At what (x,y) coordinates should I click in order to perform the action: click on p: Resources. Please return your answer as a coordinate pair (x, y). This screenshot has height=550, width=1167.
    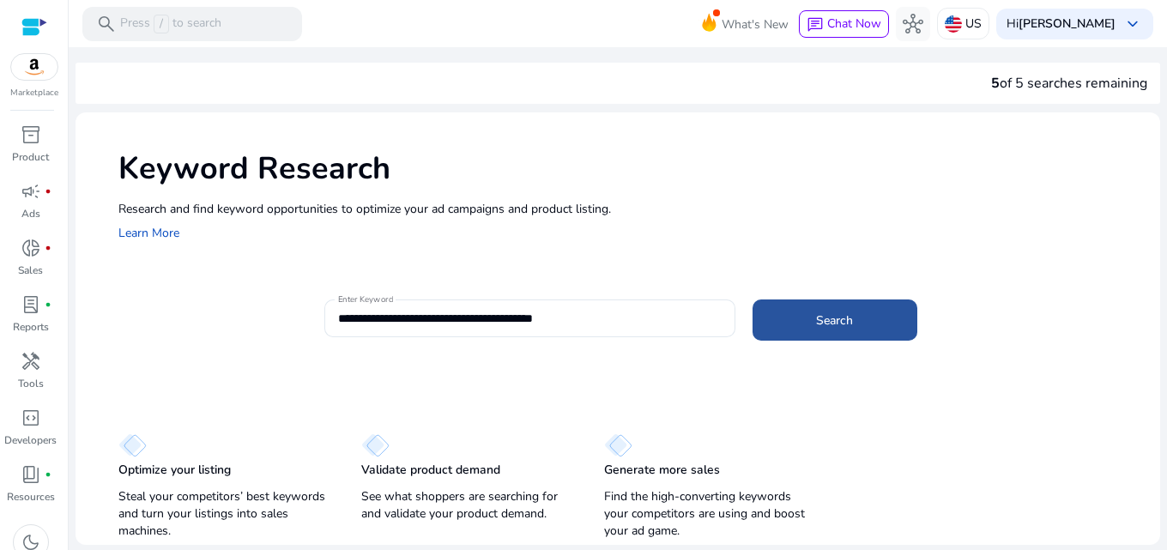
    Looking at the image, I should click on (31, 497).